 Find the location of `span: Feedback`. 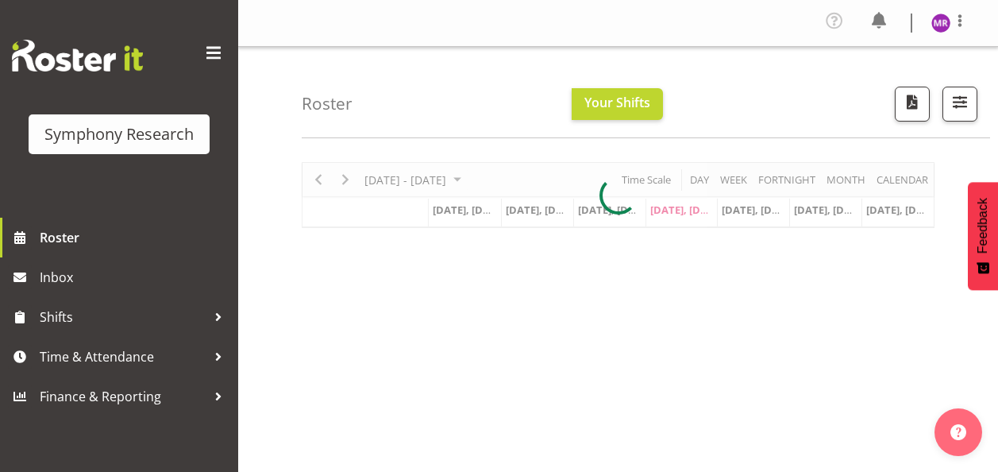

span: Feedback is located at coordinates (983, 226).